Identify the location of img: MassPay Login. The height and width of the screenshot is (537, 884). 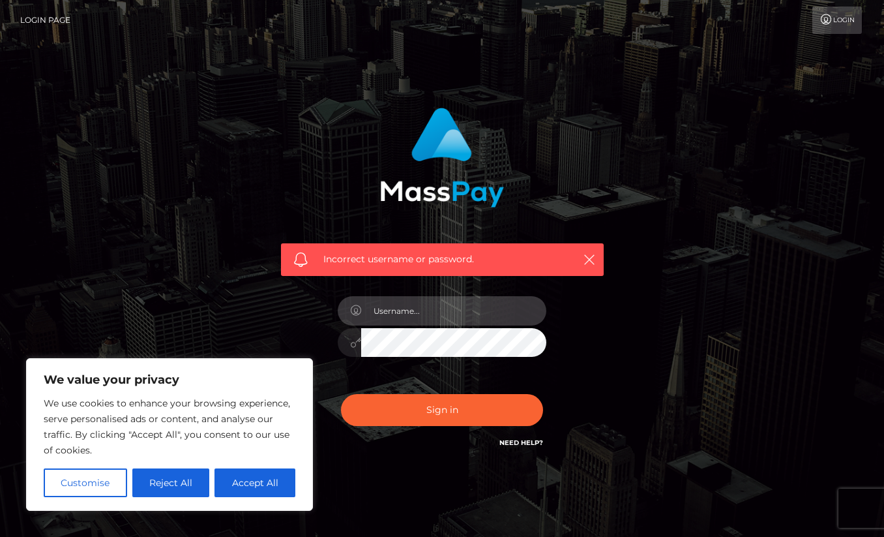
(442, 157).